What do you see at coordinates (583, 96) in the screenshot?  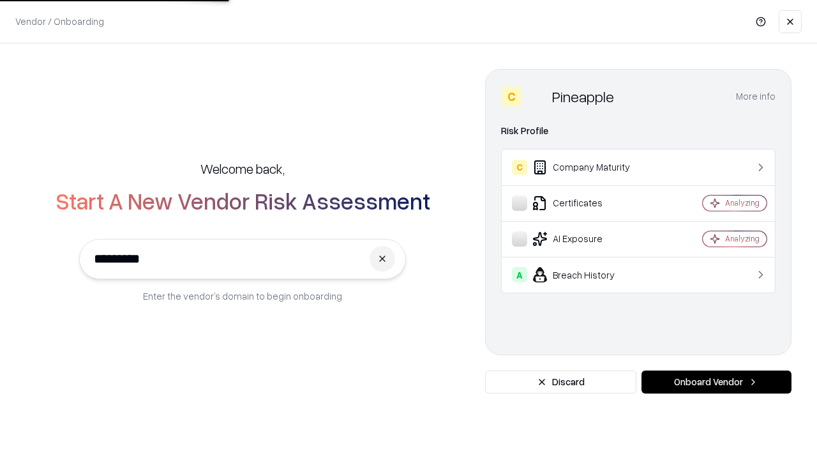 I see `div: Pineapple` at bounding box center [583, 96].